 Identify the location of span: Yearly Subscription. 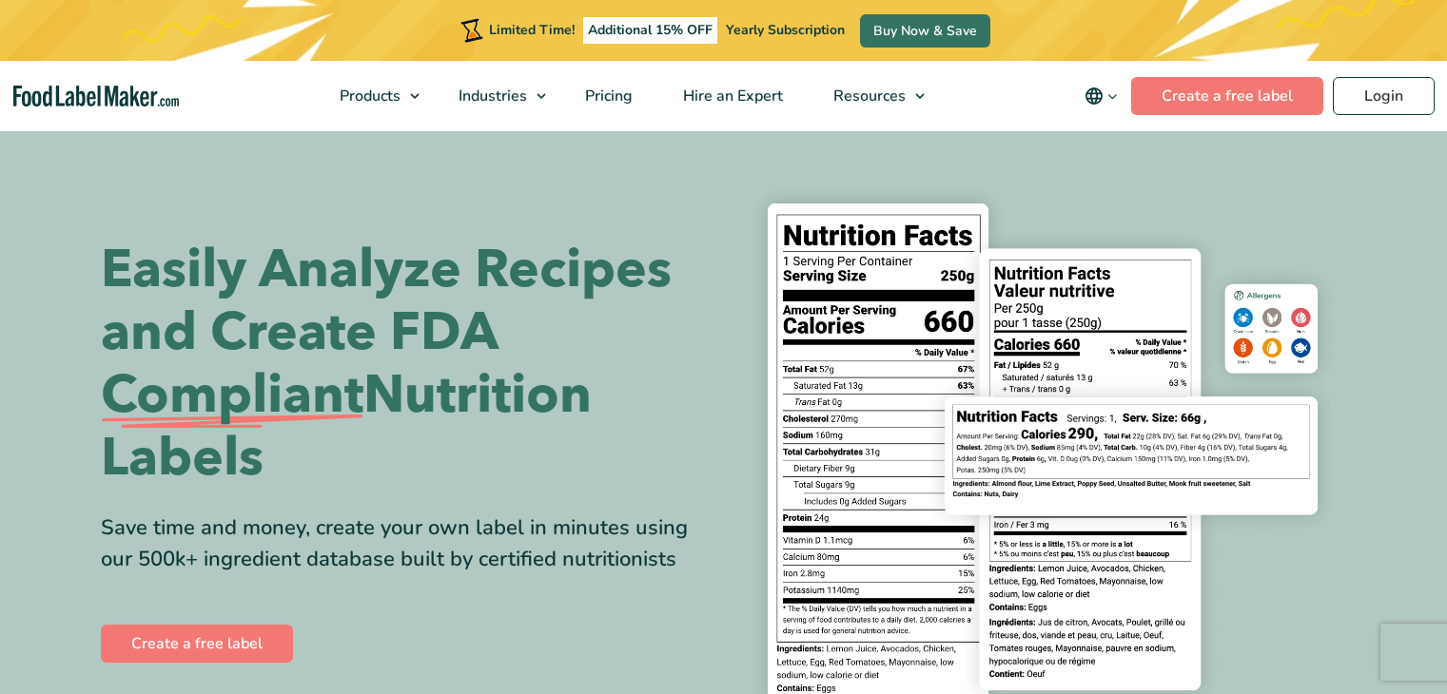
(785, 29).